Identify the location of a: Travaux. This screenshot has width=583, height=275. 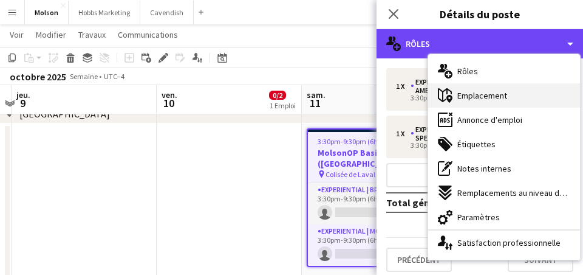
(92, 35).